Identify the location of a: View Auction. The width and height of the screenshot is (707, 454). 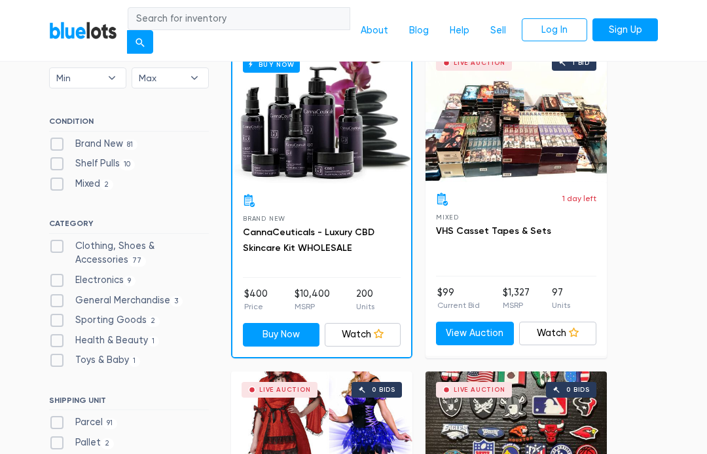
(475, 333).